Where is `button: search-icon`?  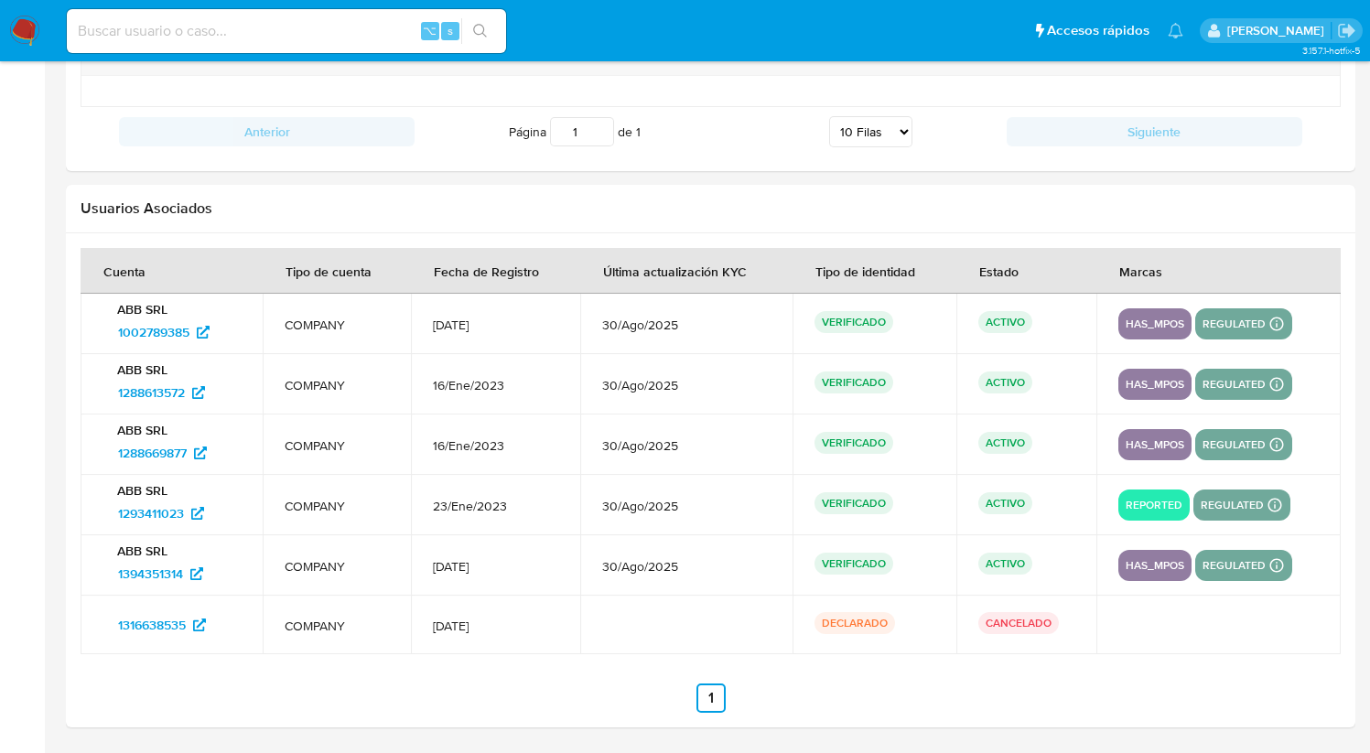 button: search-icon is located at coordinates (480, 31).